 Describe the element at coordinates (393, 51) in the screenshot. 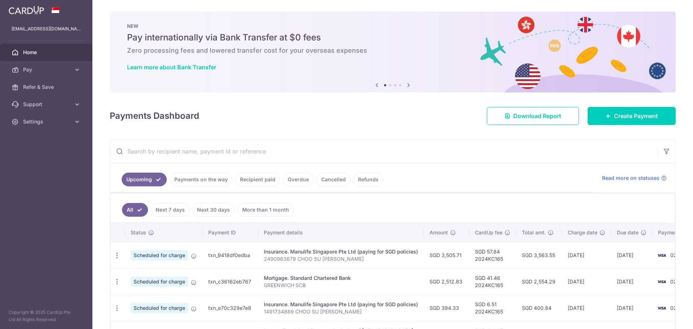

I see `h6: Zero processing fees and lowered transfer cost for your overseas expenses` at that location.